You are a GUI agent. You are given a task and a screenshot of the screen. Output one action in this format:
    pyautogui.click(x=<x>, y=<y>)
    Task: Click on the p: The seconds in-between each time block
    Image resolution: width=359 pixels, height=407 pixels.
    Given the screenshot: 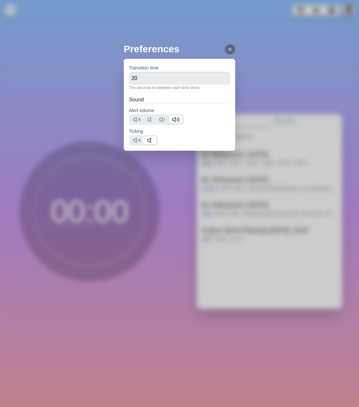 What is the action you would take?
    pyautogui.click(x=180, y=88)
    